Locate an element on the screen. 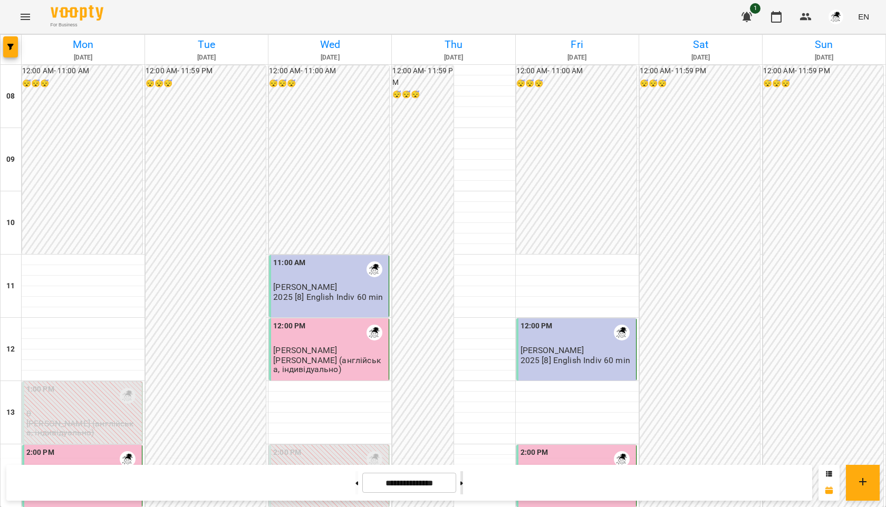 This screenshot has height=507, width=886. img: c09839ea023d1406ff4d1d49130fd519.png is located at coordinates (836, 17).